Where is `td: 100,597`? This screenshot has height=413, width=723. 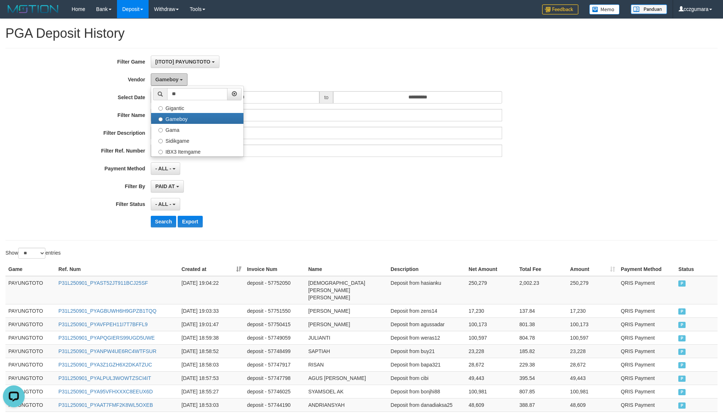
td: 100,597 is located at coordinates (593, 338).